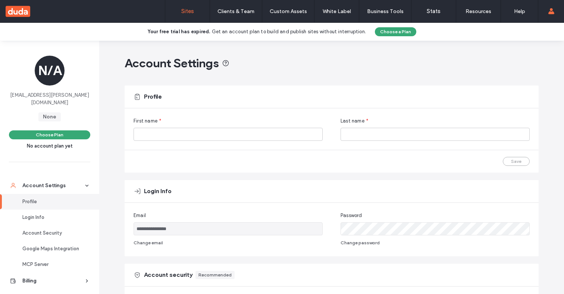  Describe the element at coordinates (435, 134) in the screenshot. I see `input: Last name` at that location.